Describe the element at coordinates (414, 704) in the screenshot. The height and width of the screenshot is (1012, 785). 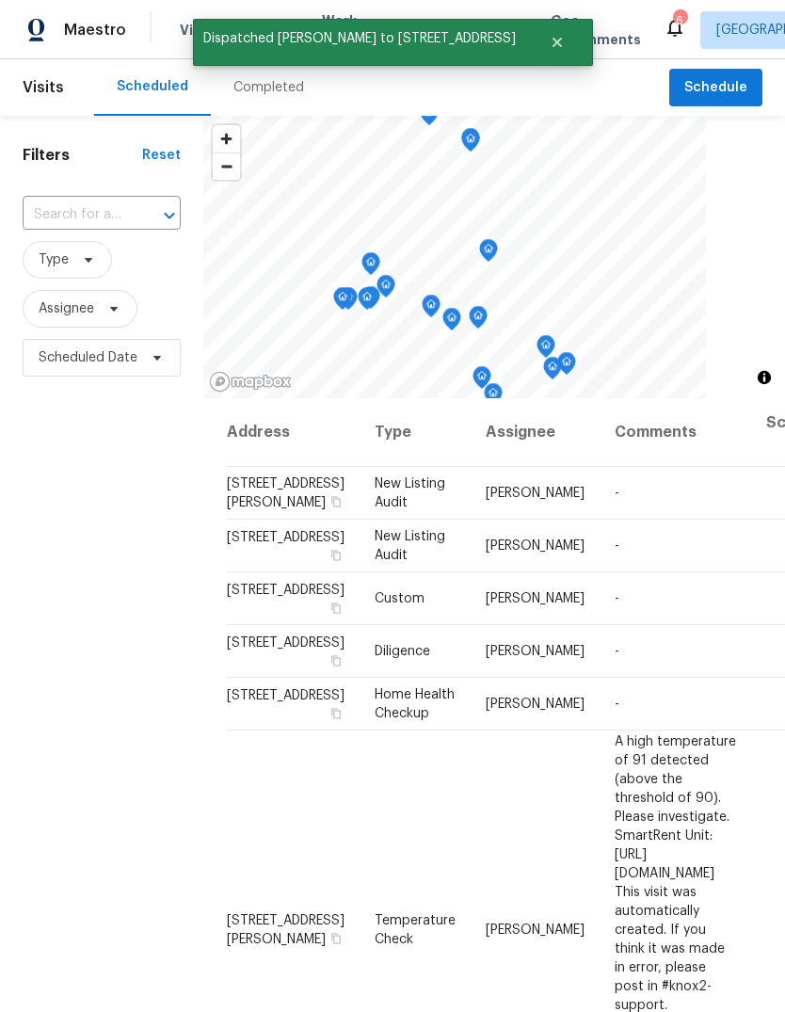
I see `span: Home Health Checkup` at that location.